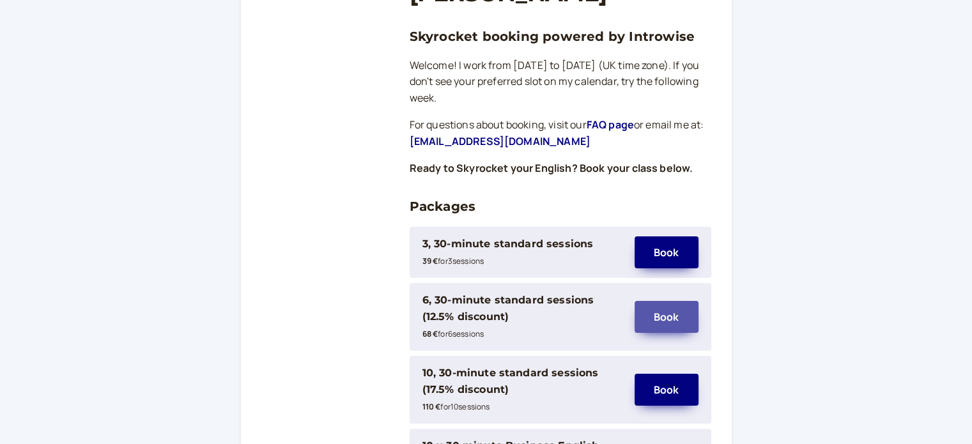 This screenshot has height=444, width=972. What do you see at coordinates (552, 168) in the screenshot?
I see `strong: Ready to Skyrocket your English? Book your class below.` at bounding box center [552, 168].